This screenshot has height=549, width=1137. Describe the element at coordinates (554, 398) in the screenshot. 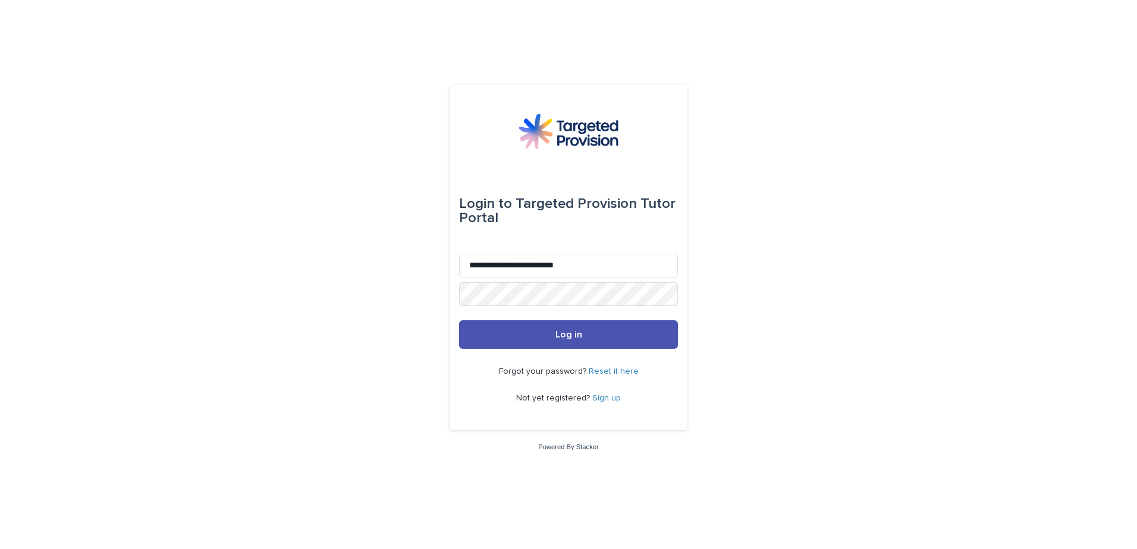

I see `span: Not yet registered?` at that location.